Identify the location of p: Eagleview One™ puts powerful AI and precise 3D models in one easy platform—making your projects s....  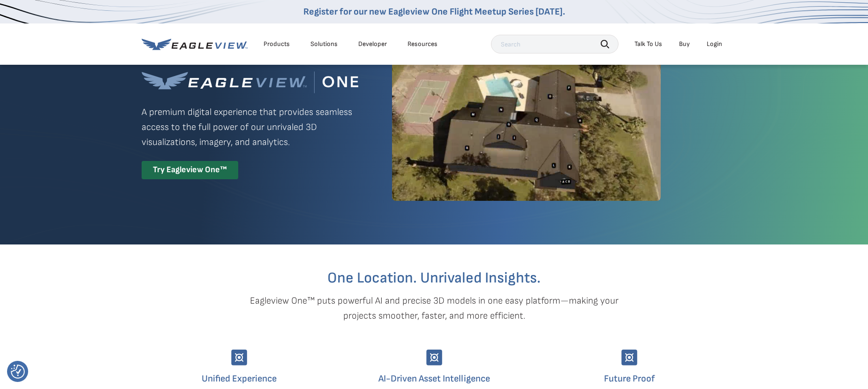
(434, 308).